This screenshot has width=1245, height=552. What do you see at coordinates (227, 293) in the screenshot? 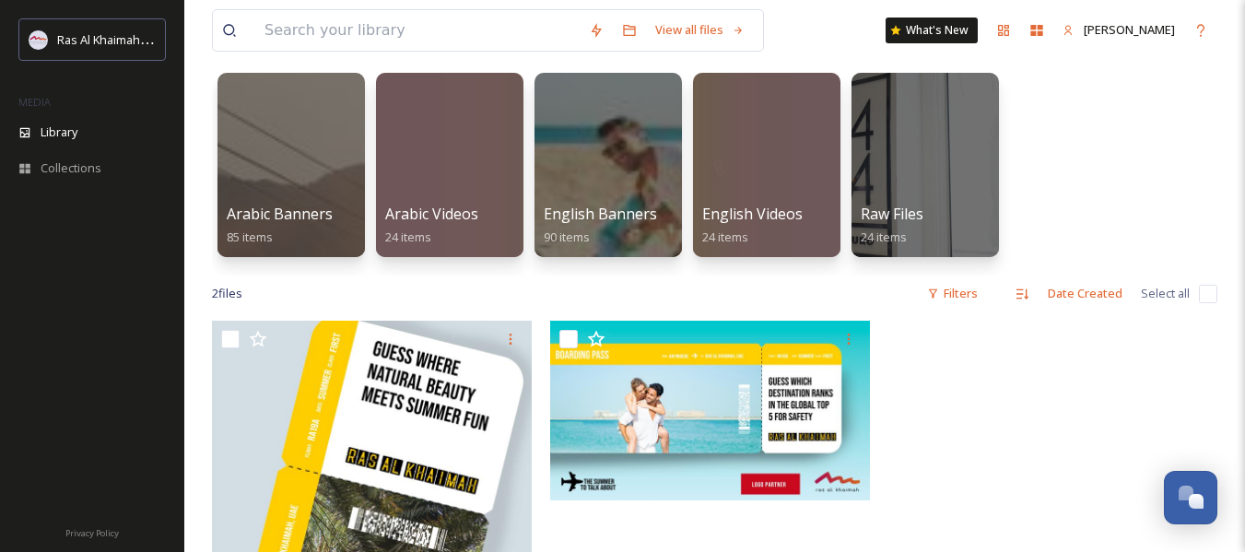
I see `span: 2 file s` at bounding box center [227, 293].